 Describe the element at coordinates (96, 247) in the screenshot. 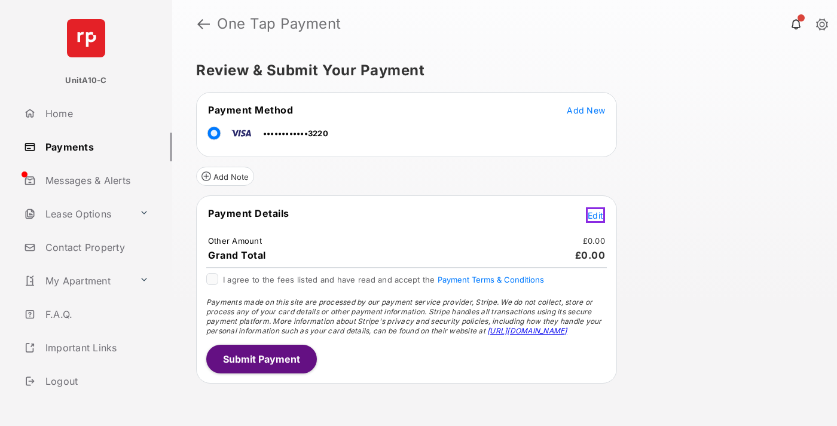

I see `a: Contact Property` at that location.